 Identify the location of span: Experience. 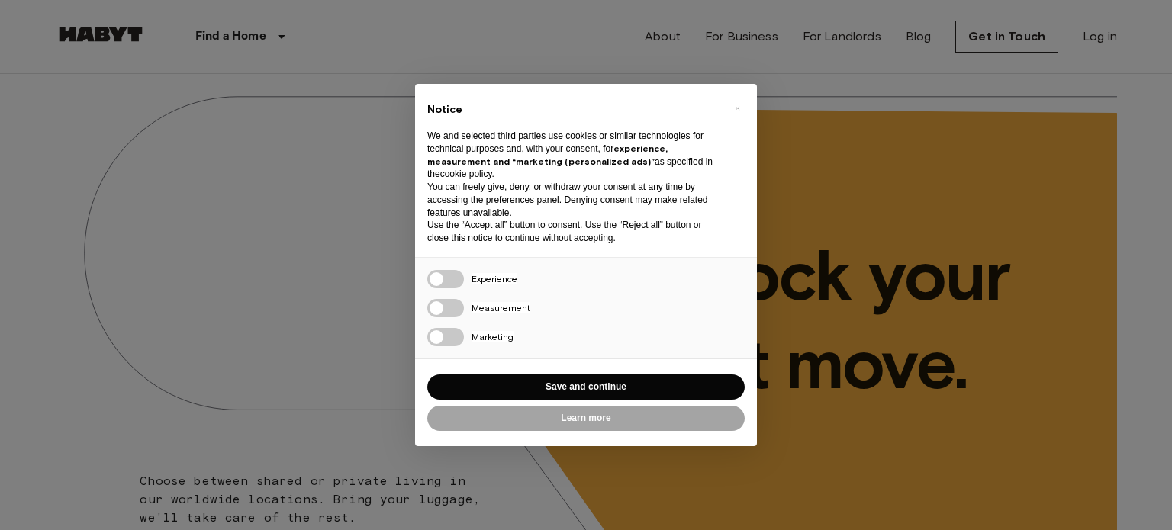
(494, 278).